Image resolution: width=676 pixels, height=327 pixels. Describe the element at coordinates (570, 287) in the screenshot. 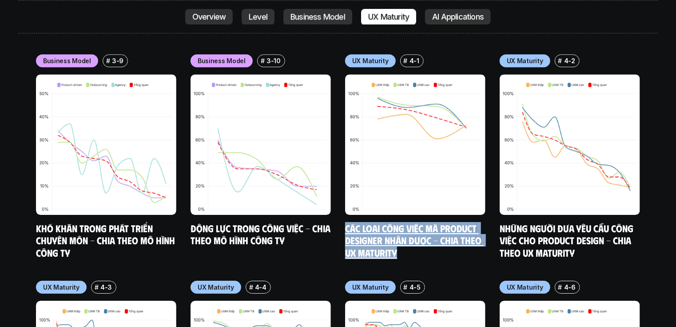

I see `p: 4-6` at that location.